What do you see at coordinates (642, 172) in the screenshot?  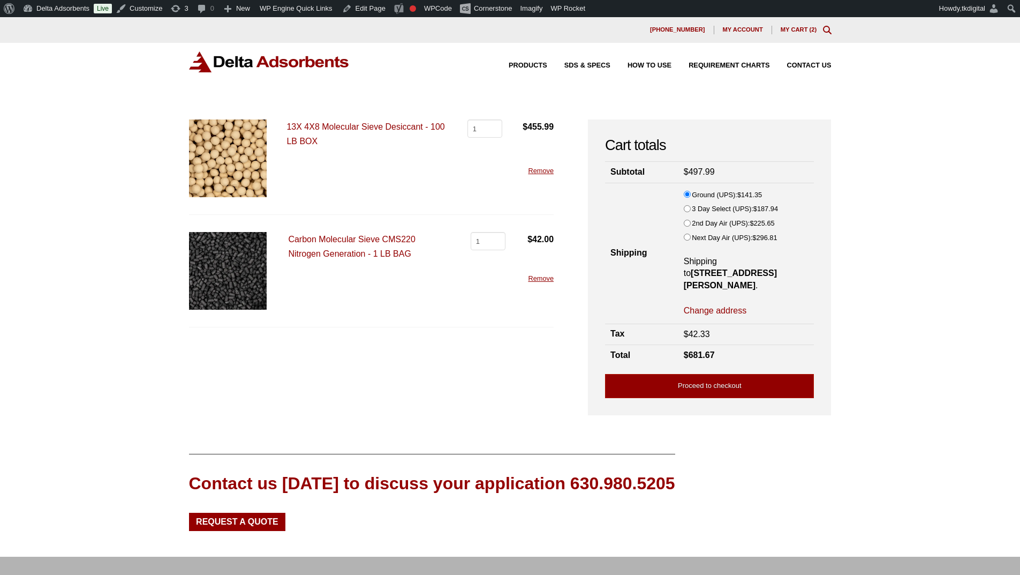 I see `th: Subtotal` at bounding box center [642, 172].